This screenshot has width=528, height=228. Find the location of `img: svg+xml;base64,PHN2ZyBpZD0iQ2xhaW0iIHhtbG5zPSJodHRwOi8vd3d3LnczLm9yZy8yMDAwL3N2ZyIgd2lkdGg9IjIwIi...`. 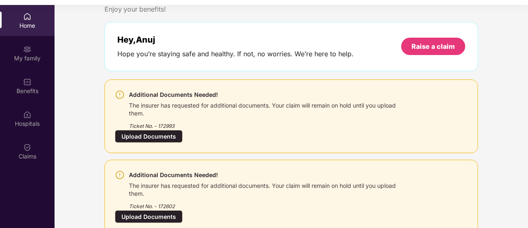

img: svg+xml;base64,PHN2ZyBpZD0iQ2xhaW0iIHhtbG5zPSJodHRwOi8vd3d3LnczLm9yZy8yMDAwL3N2ZyIgd2lkdGg9IjIwIi... is located at coordinates (27, 147).